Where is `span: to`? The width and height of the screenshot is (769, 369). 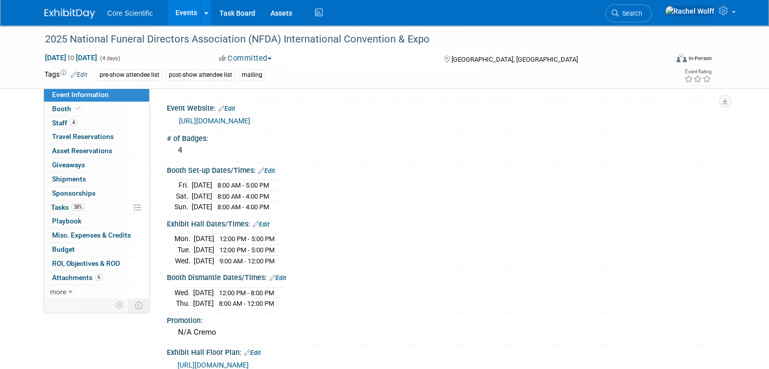
span: to is located at coordinates (71, 58).